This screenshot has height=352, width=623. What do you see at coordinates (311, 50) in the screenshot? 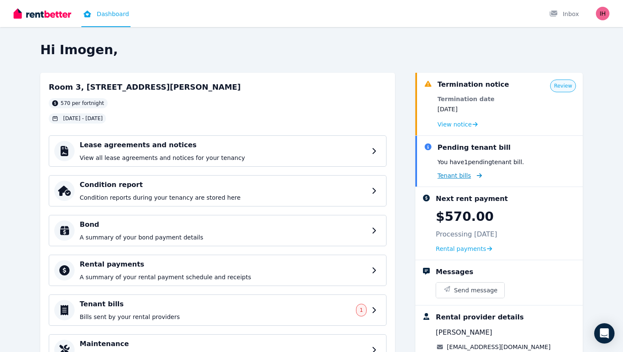
I see `h2: Hi Imogen,` at bounding box center [311, 50].